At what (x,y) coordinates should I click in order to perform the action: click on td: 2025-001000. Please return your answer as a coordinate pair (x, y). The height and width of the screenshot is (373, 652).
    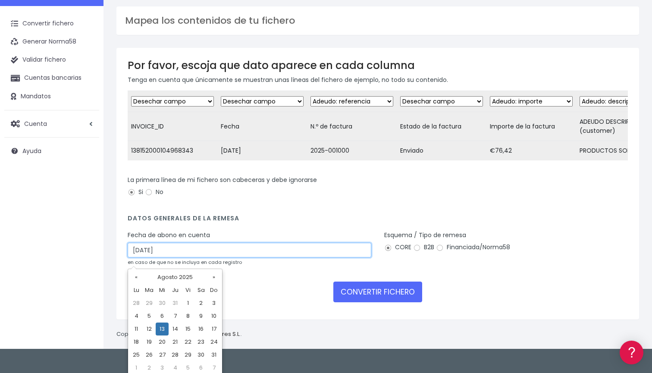
    Looking at the image, I should click on (352, 151).